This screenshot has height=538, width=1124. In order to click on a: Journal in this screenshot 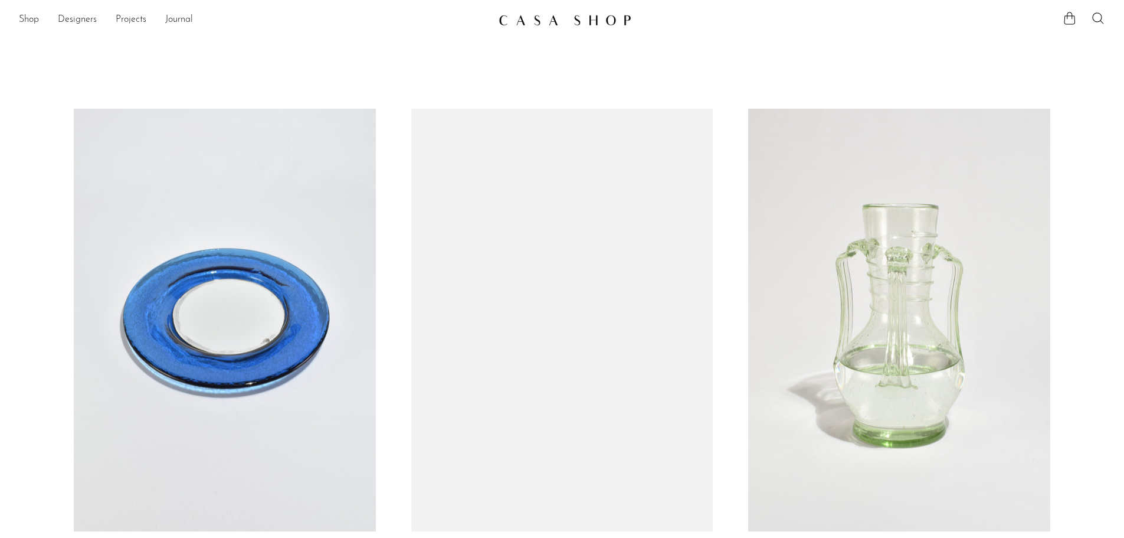, I will do `click(179, 20)`.